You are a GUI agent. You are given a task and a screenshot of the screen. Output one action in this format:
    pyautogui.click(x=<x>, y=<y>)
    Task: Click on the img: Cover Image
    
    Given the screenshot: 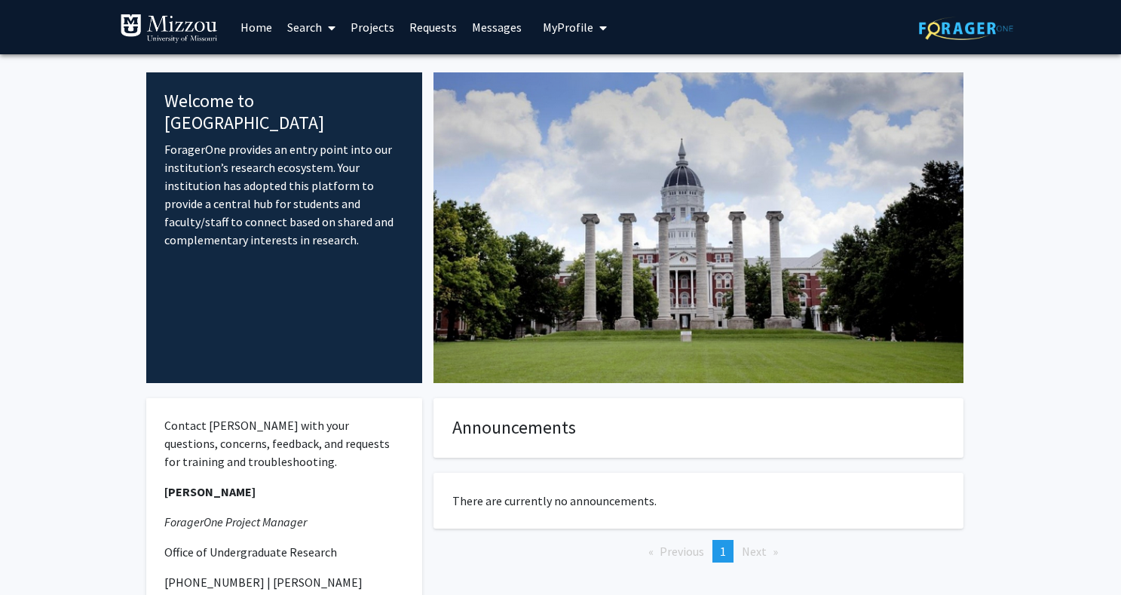 What is the action you would take?
    pyautogui.click(x=698, y=228)
    